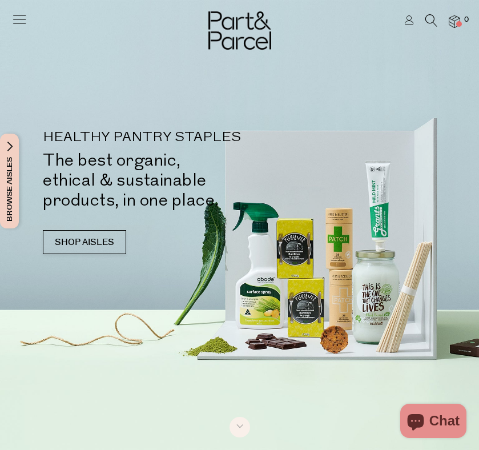 This screenshot has width=479, height=450. Describe the element at coordinates (433, 422) in the screenshot. I see `inbox-online-store-chat: Shopify online store chat` at that location.